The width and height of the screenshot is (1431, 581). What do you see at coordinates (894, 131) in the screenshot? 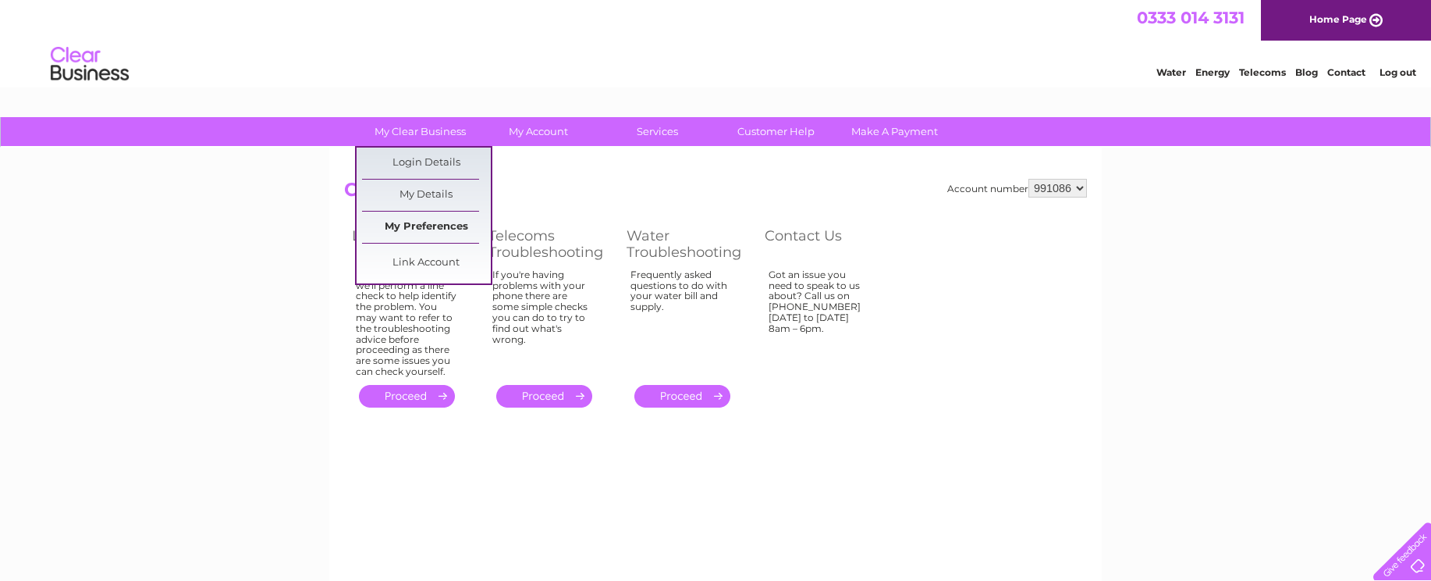
I see `a: Make A Payment` at bounding box center [894, 131].